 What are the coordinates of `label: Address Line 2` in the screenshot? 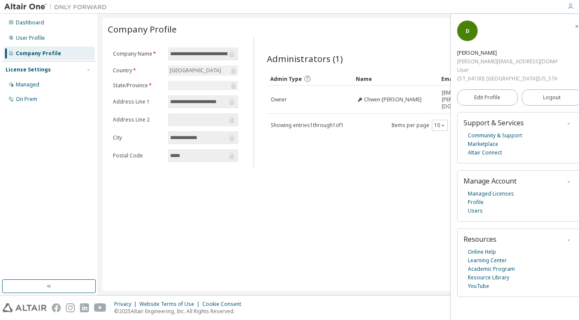 It's located at (138, 120).